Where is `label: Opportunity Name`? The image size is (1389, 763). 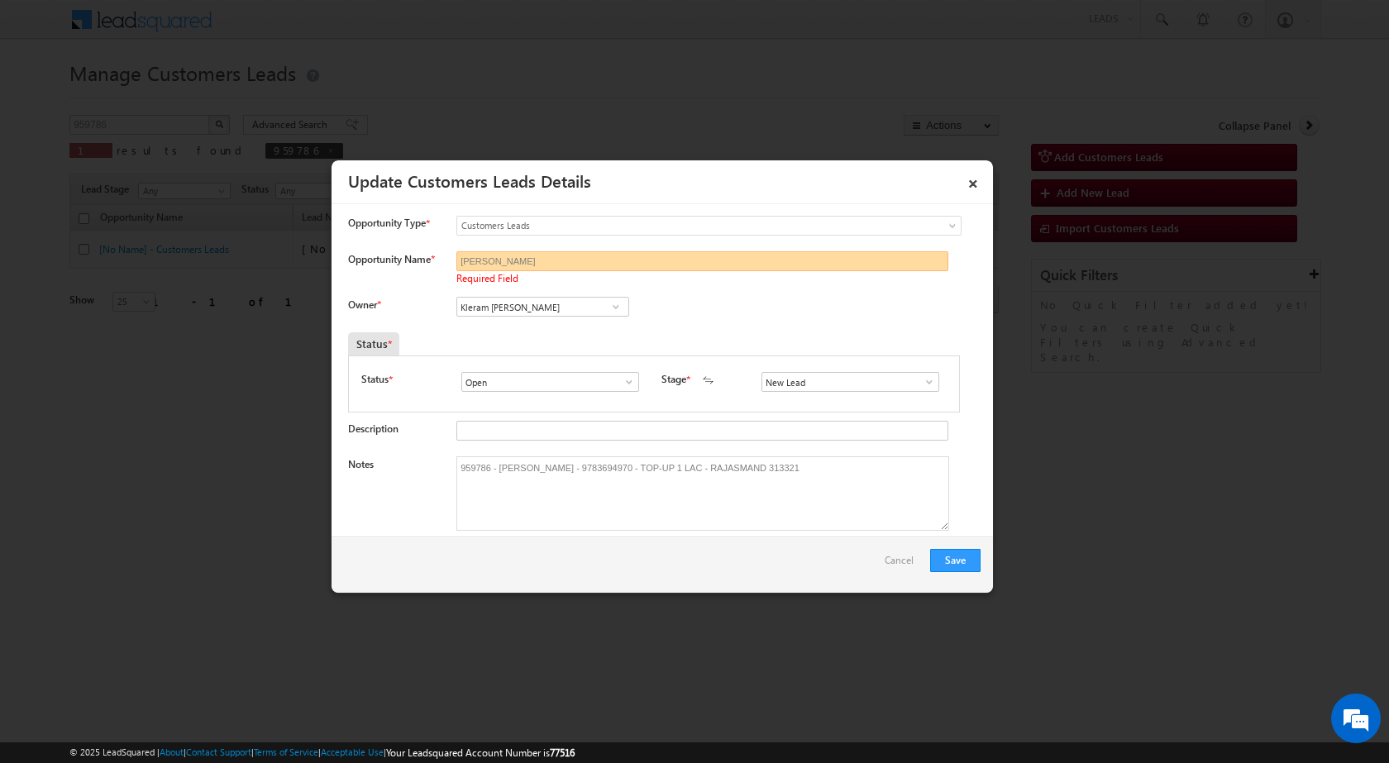
label: Opportunity Name is located at coordinates (391, 259).